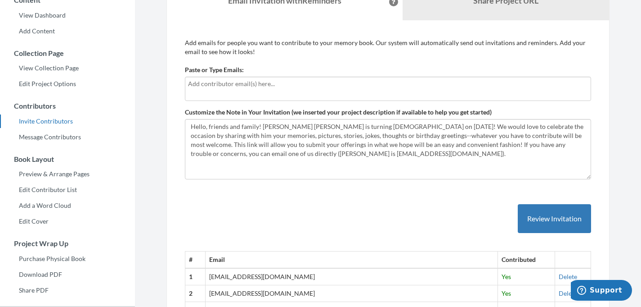 The width and height of the screenshot is (641, 307). Describe the element at coordinates (195, 276) in the screenshot. I see `th: 1` at that location.